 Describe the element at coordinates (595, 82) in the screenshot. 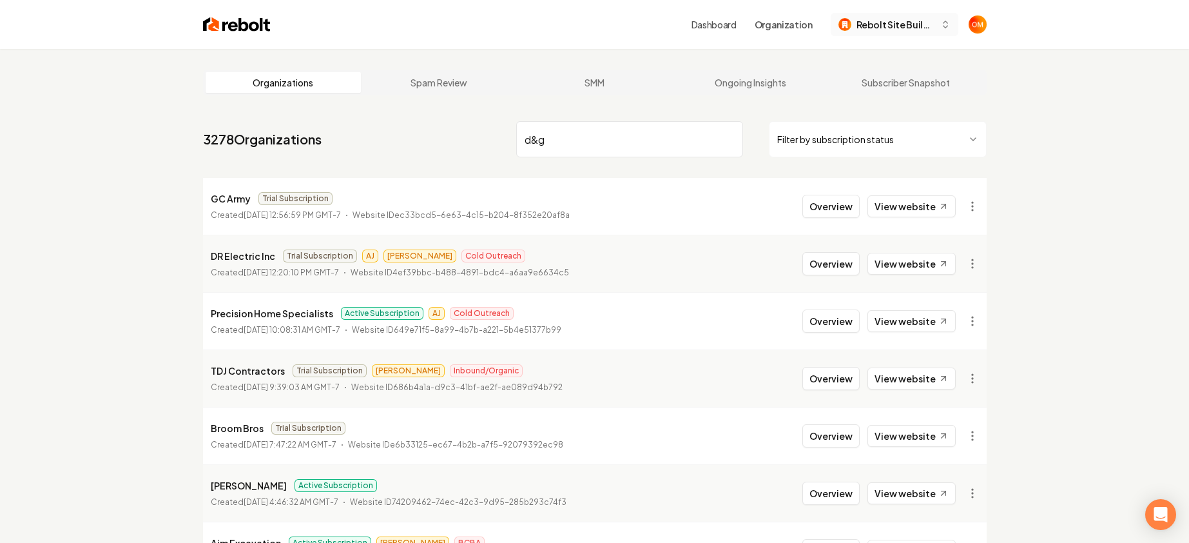

I see `a: SMM` at that location.